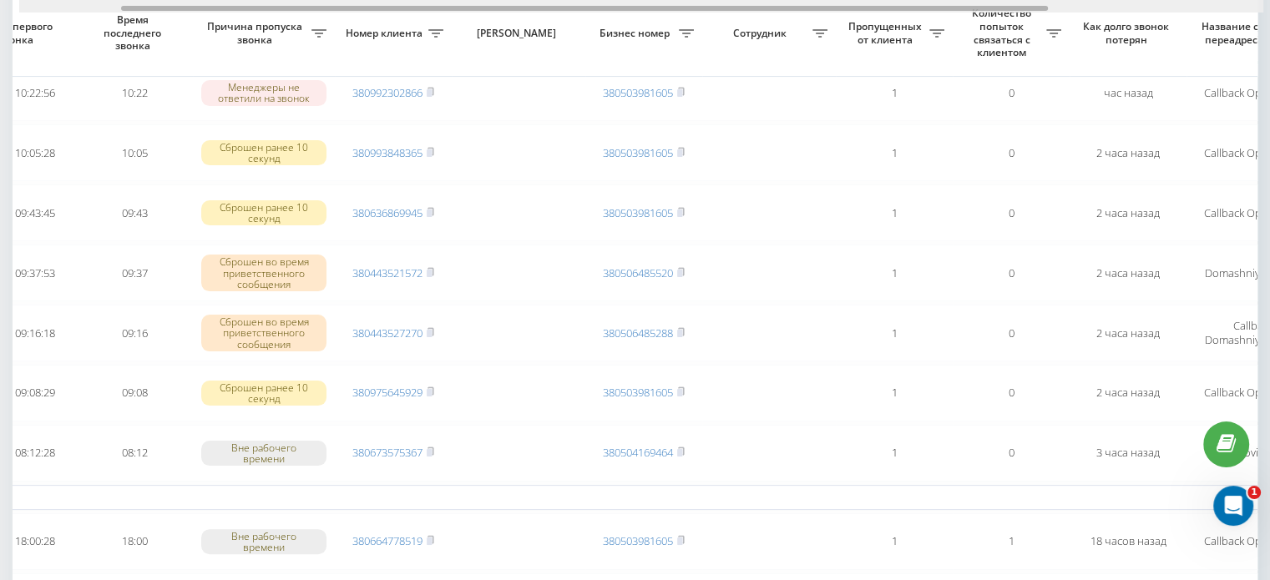 Image resolution: width=1270 pixels, height=580 pixels. Describe the element at coordinates (387, 333) in the screenshot. I see `a: 380443527270` at that location.